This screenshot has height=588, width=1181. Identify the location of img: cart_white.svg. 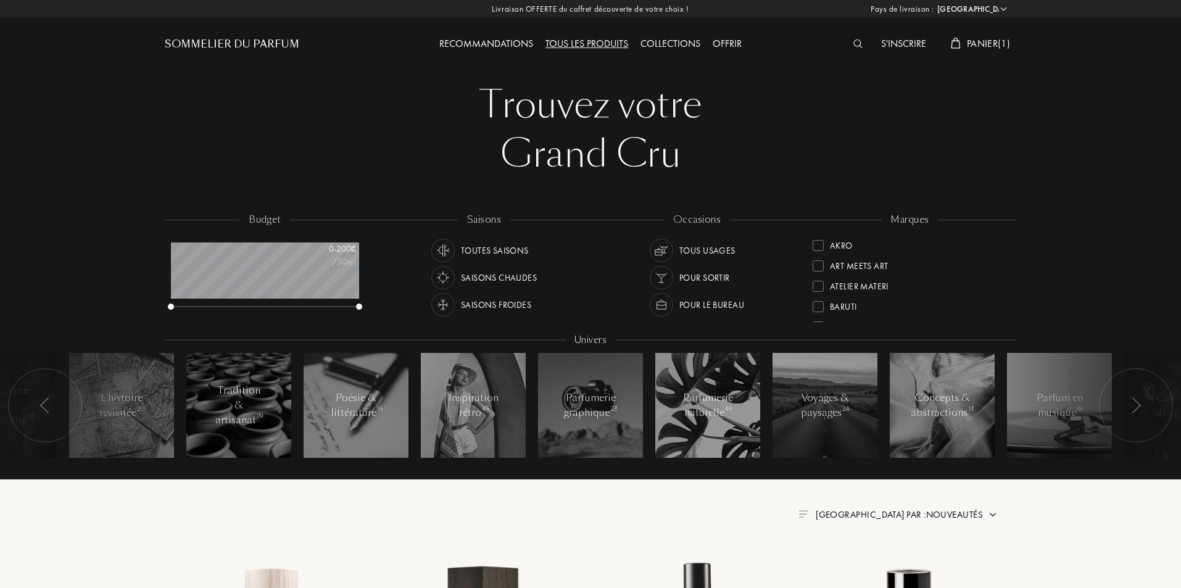
(956, 43).